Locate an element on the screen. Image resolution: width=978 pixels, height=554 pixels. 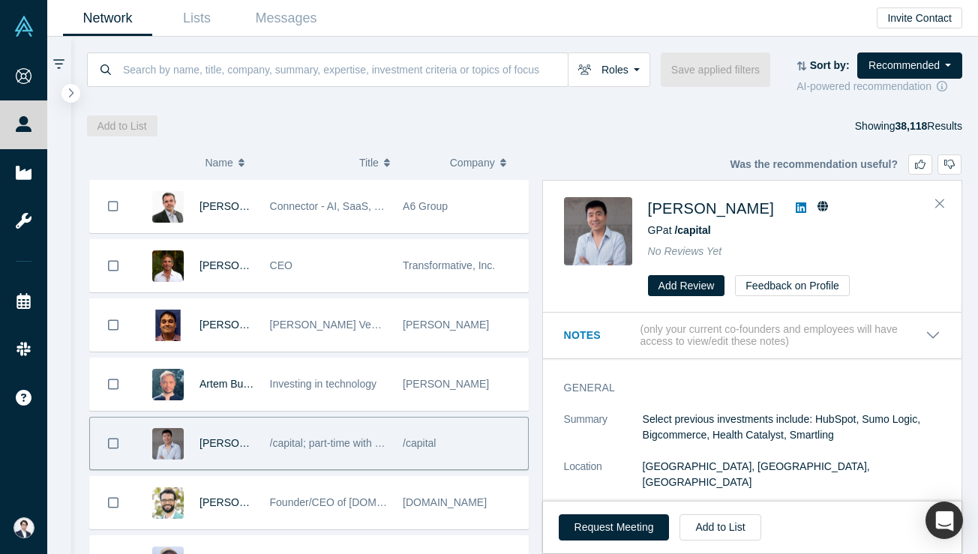
h3: General is located at coordinates (742, 388).